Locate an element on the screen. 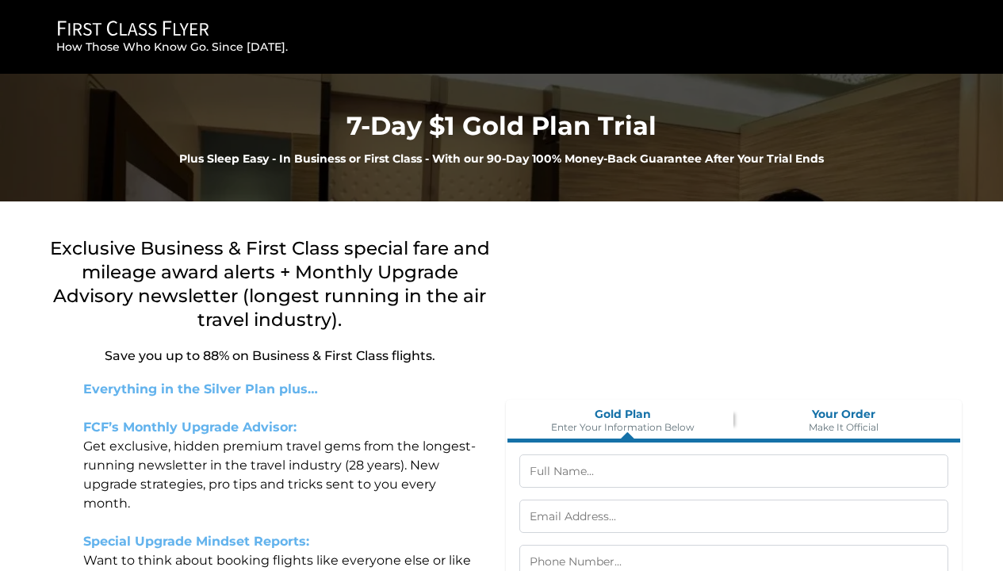 This screenshot has height=571, width=1003. span: Gold Plan is located at coordinates (623, 414).